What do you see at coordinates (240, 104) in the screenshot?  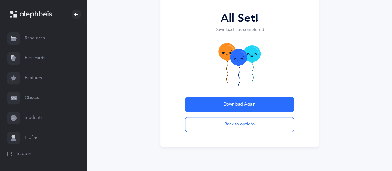 I see `button: Download Again` at bounding box center [240, 104].